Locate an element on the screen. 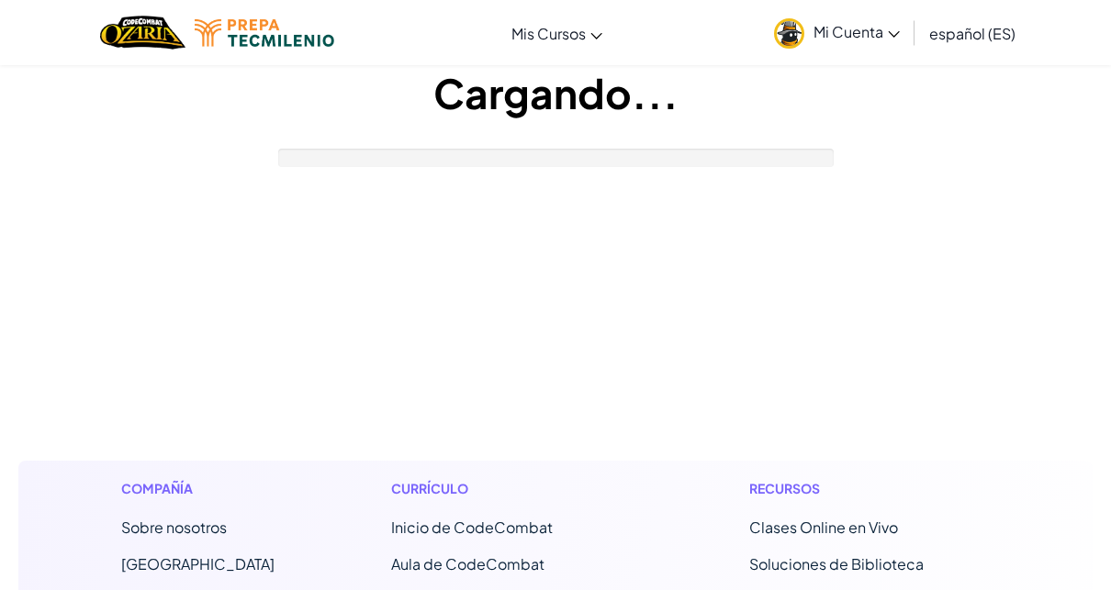 The height and width of the screenshot is (590, 1111). span: Mi Cuenta is located at coordinates (857, 31).